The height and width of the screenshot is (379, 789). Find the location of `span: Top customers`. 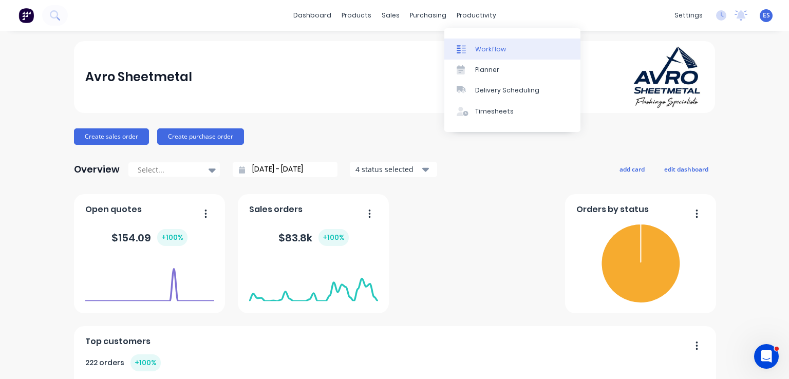

span: Top customers is located at coordinates (118, 342).